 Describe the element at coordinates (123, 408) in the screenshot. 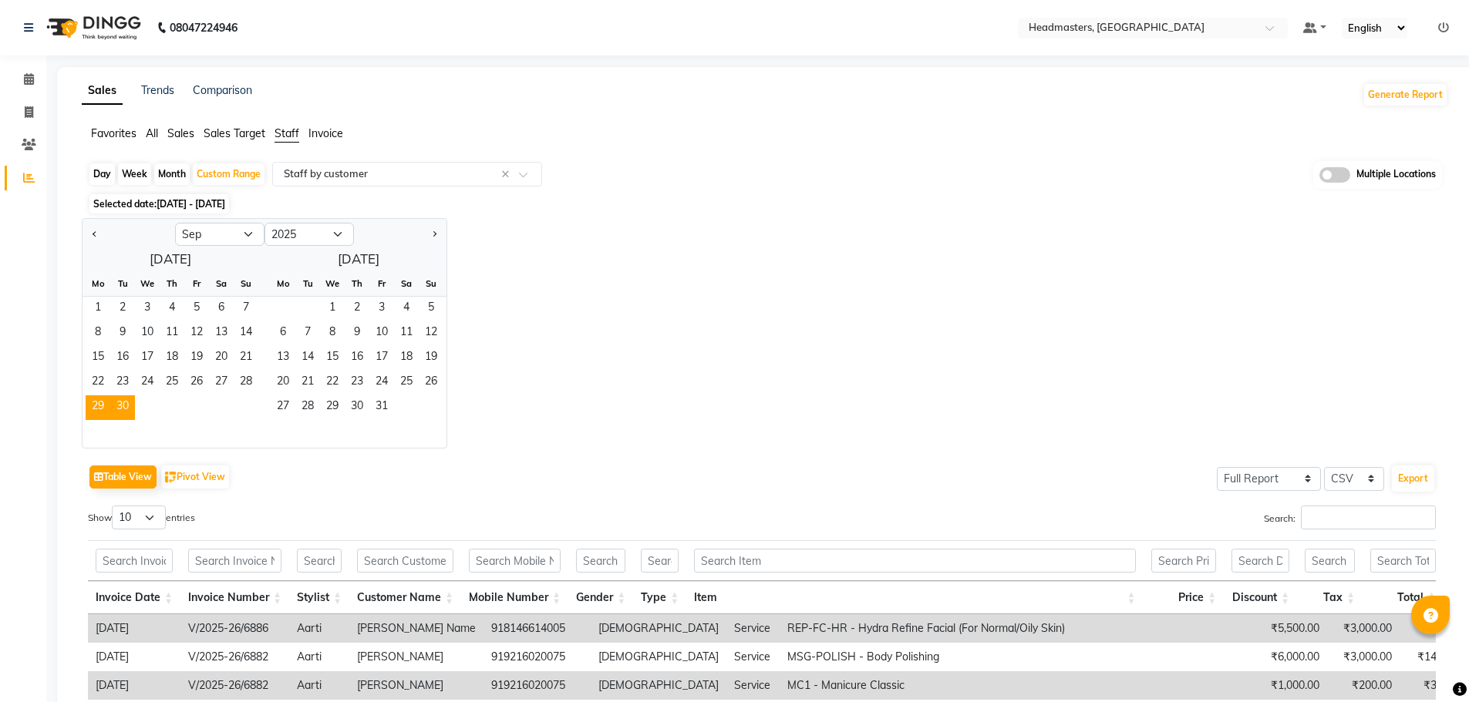

I see `div: Tuesday, September 30, 2025` at that location.